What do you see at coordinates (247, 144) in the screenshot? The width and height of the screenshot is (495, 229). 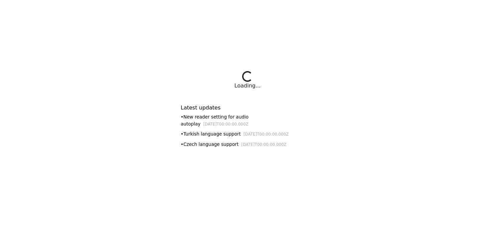 I see `div: • Czech language support` at bounding box center [247, 144].